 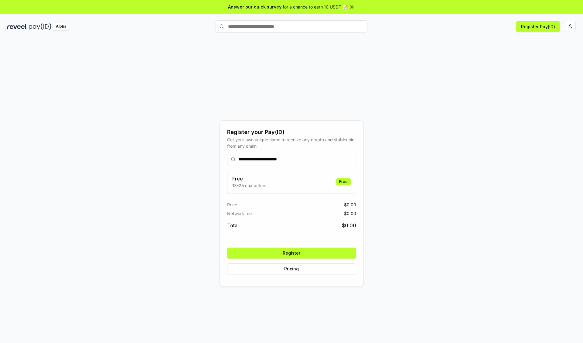 I want to click on div: Alpha, so click(x=61, y=26).